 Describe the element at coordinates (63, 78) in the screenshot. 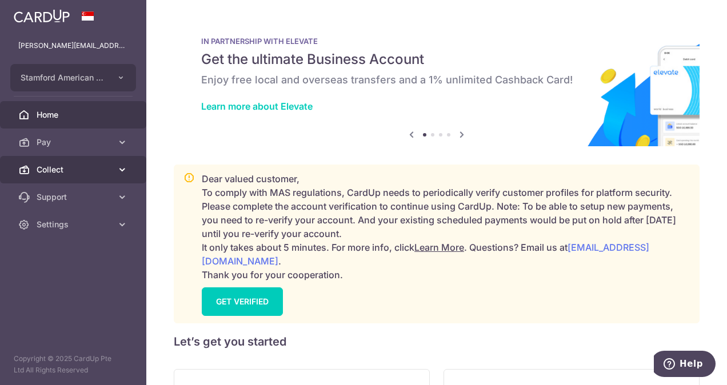

I see `span: Stamford American International School Pte Ltd` at that location.